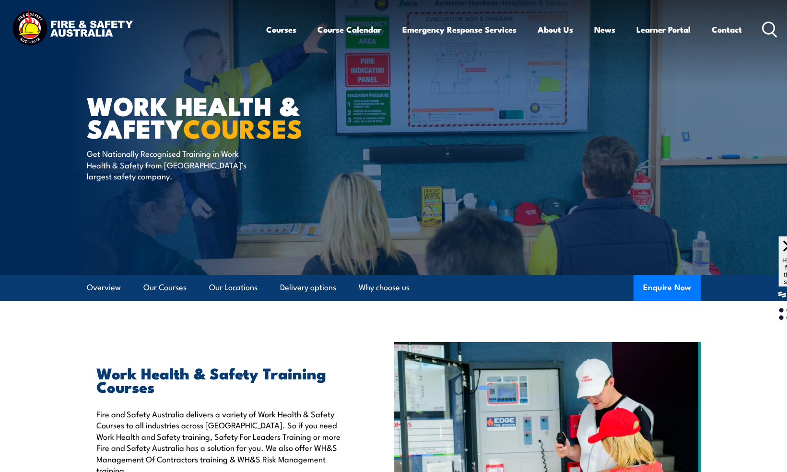 This screenshot has height=472, width=787. What do you see at coordinates (165, 287) in the screenshot?
I see `a: Our Courses` at bounding box center [165, 287].